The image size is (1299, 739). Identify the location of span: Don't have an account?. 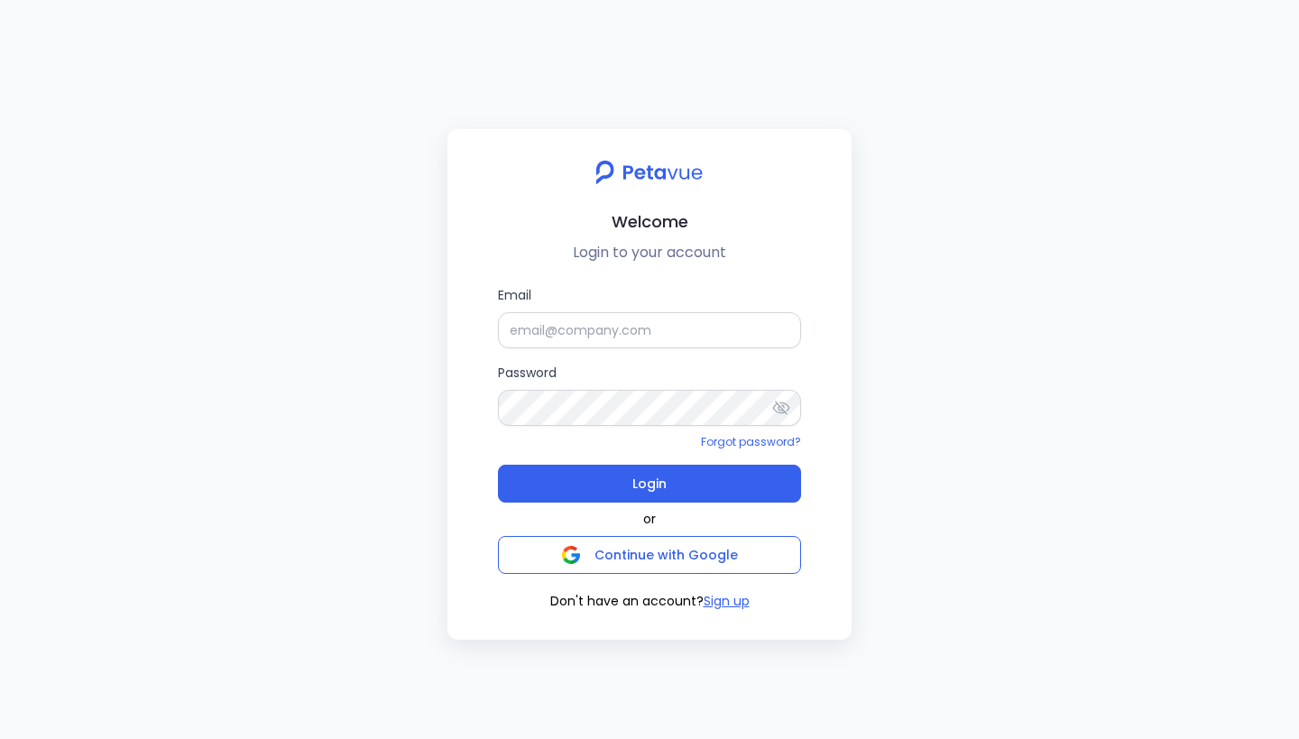
(627, 601).